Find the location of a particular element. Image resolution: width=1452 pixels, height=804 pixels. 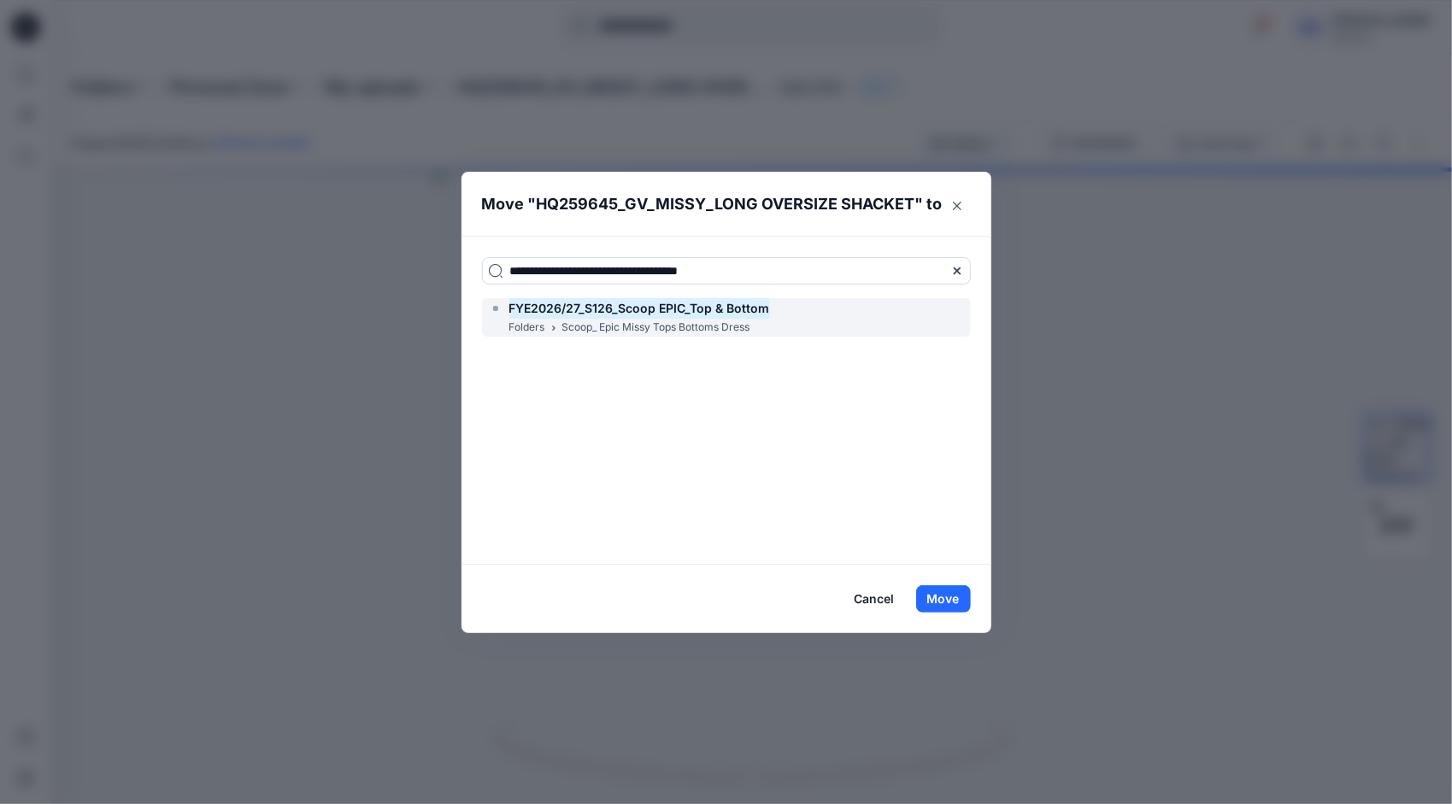

p: HQ259645_GV_MISSY_LONG OVERSIZE SHACKET is located at coordinates (725, 204).